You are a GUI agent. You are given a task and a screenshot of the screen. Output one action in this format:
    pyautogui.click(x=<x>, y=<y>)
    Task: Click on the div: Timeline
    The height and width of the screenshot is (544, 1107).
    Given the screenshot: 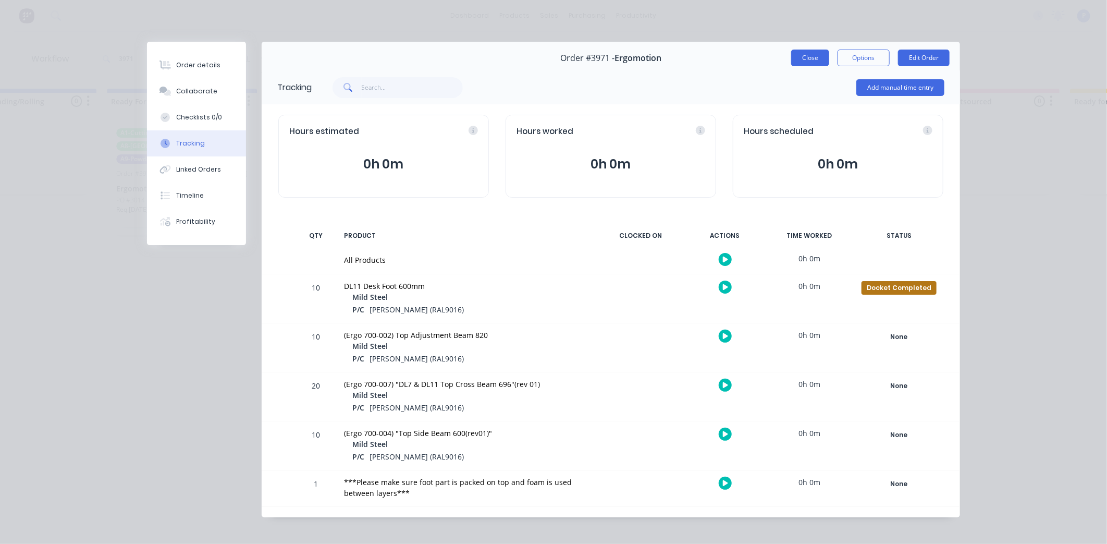 What is the action you would take?
    pyautogui.click(x=190, y=195)
    